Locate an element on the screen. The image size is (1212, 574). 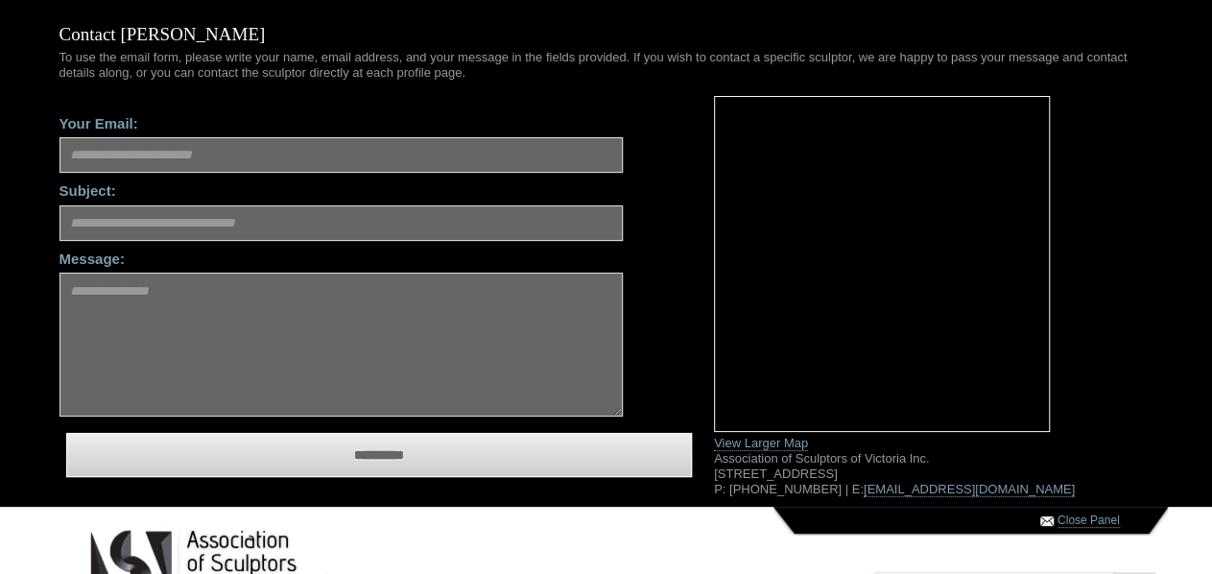
p: To use the email form, please write your name, email address, and your message in the fields prov... is located at coordinates (606, 65).